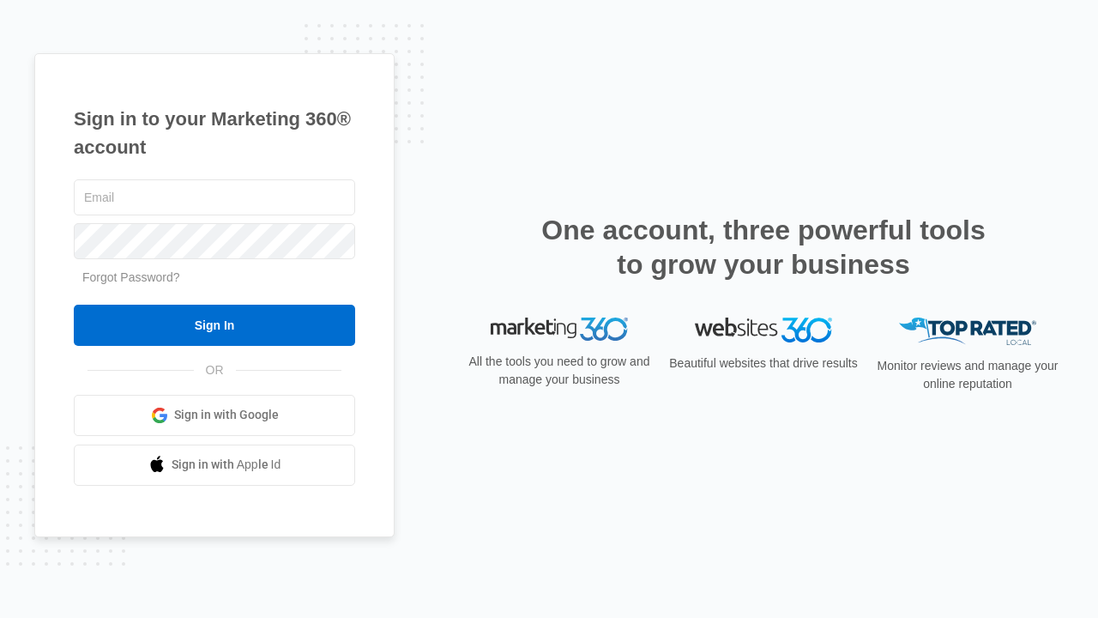 The height and width of the screenshot is (618, 1098). Describe the element at coordinates (227, 414) in the screenshot. I see `span: Sign in with Google` at that location.